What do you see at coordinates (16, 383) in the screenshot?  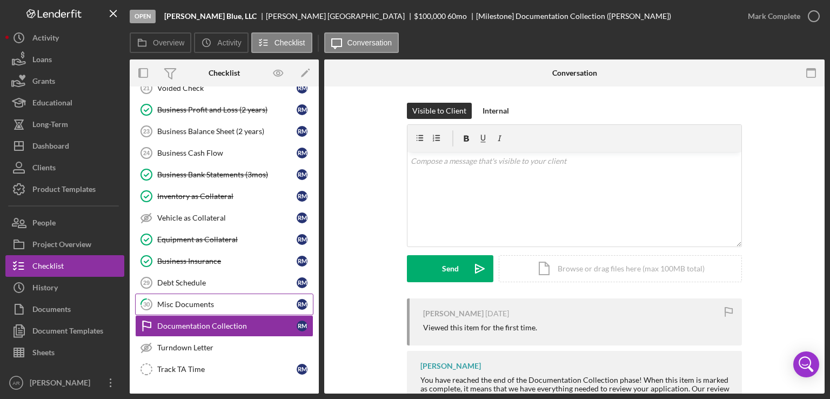 I see `text: AR` at bounding box center [16, 383].